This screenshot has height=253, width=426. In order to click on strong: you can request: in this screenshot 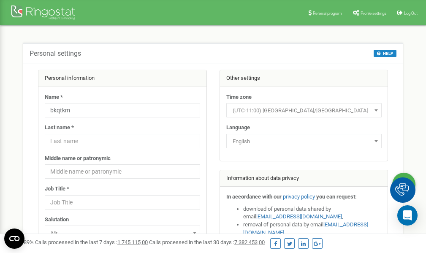, I will do `click(336, 196)`.